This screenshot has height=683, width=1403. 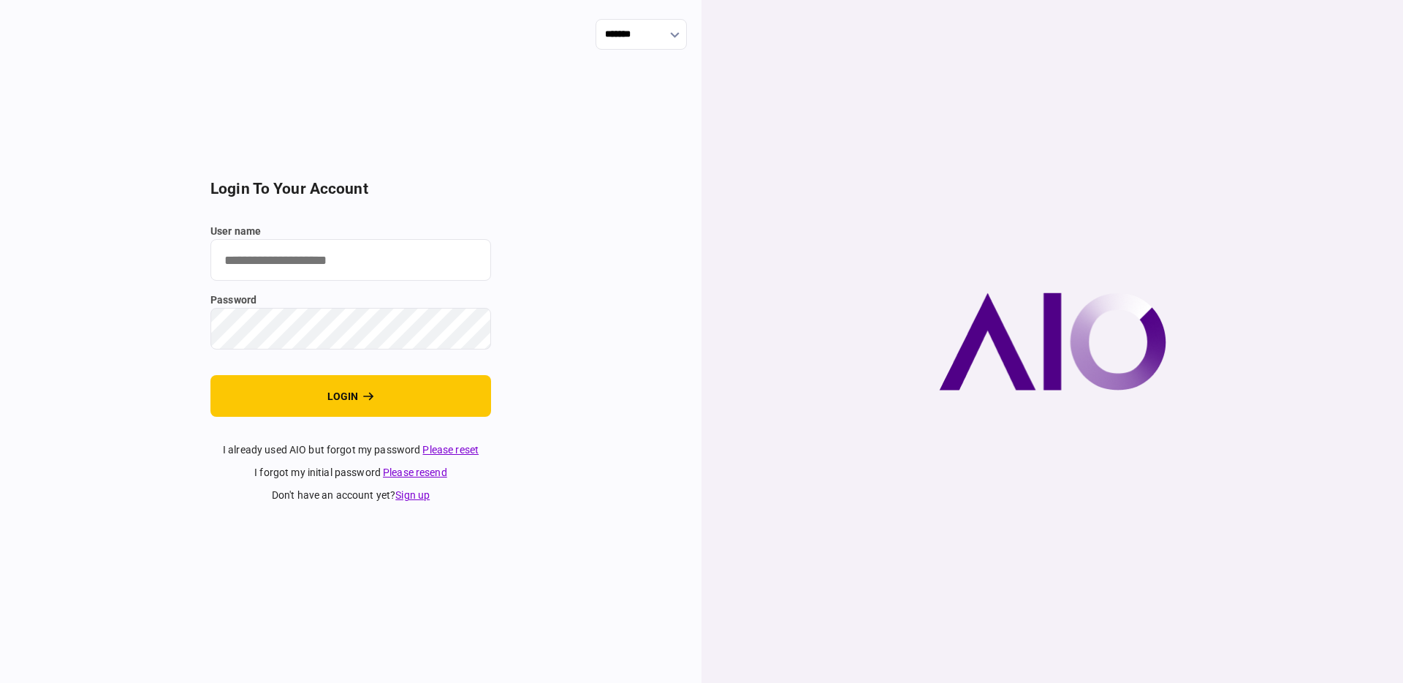 I want to click on input: user name, so click(x=351, y=259).